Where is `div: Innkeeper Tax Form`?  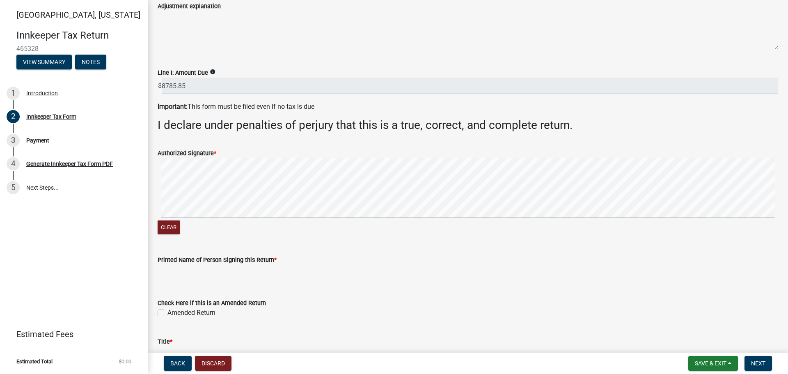 div: Innkeeper Tax Form is located at coordinates (51, 117).